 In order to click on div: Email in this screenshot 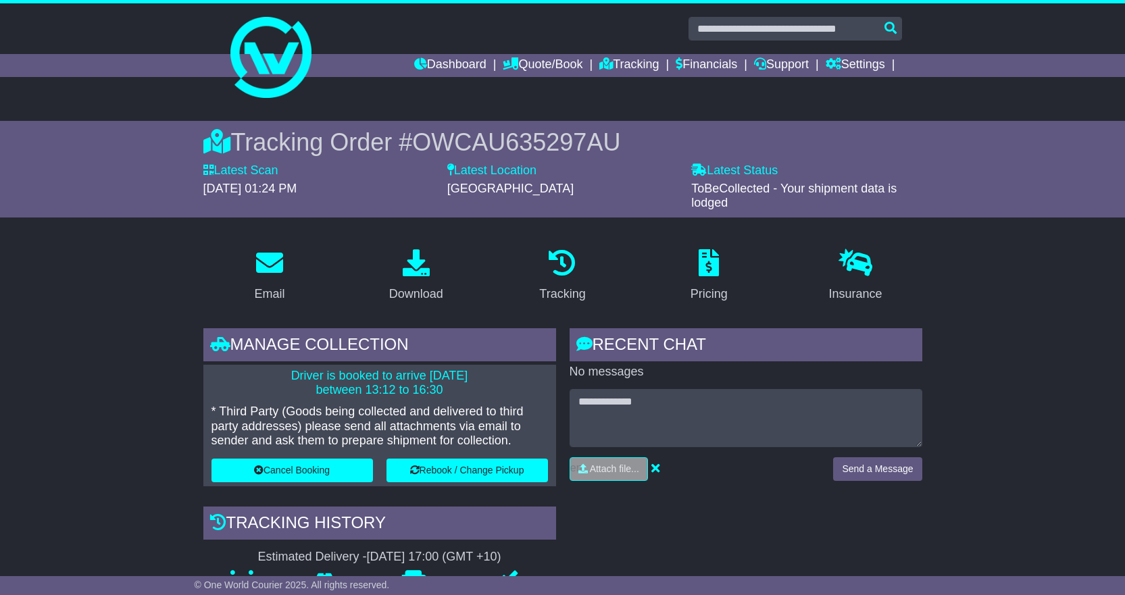, I will do `click(269, 294)`.